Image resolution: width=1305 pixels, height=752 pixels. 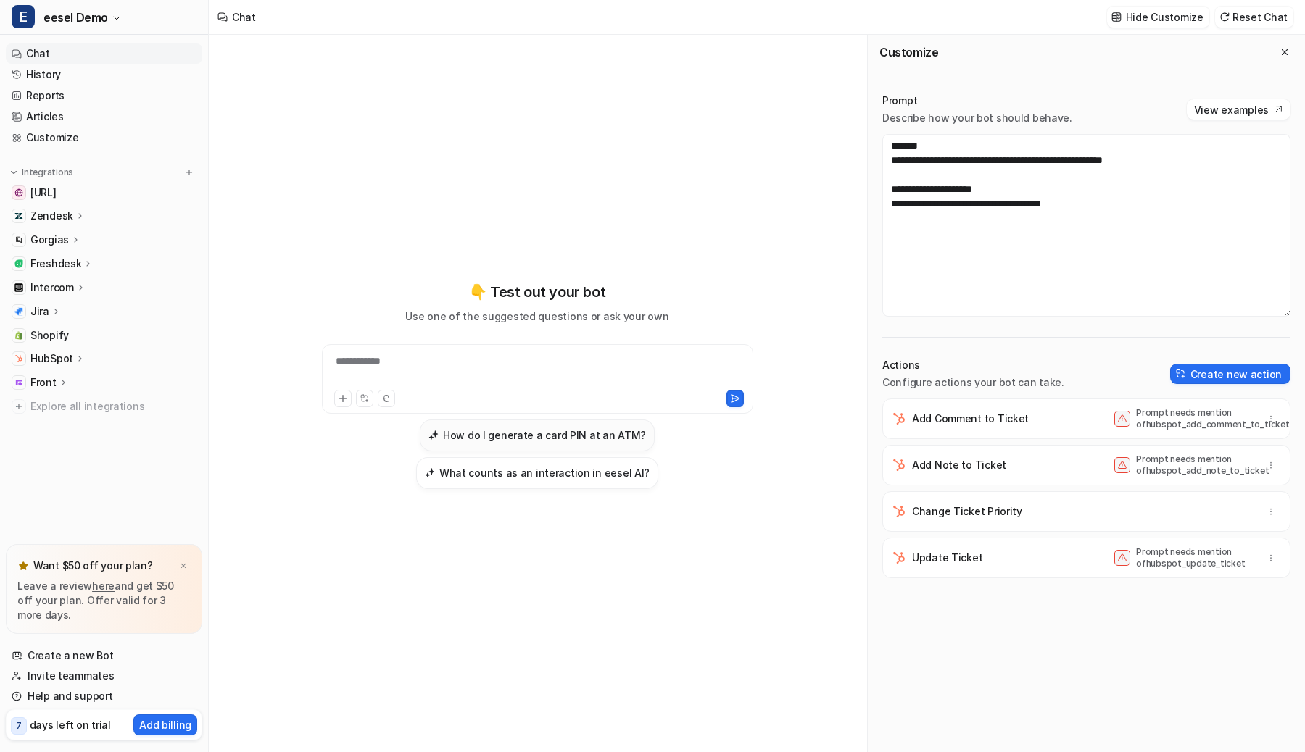 What do you see at coordinates (1284, 52) in the screenshot?
I see `button: Close flyout` at bounding box center [1284, 52].